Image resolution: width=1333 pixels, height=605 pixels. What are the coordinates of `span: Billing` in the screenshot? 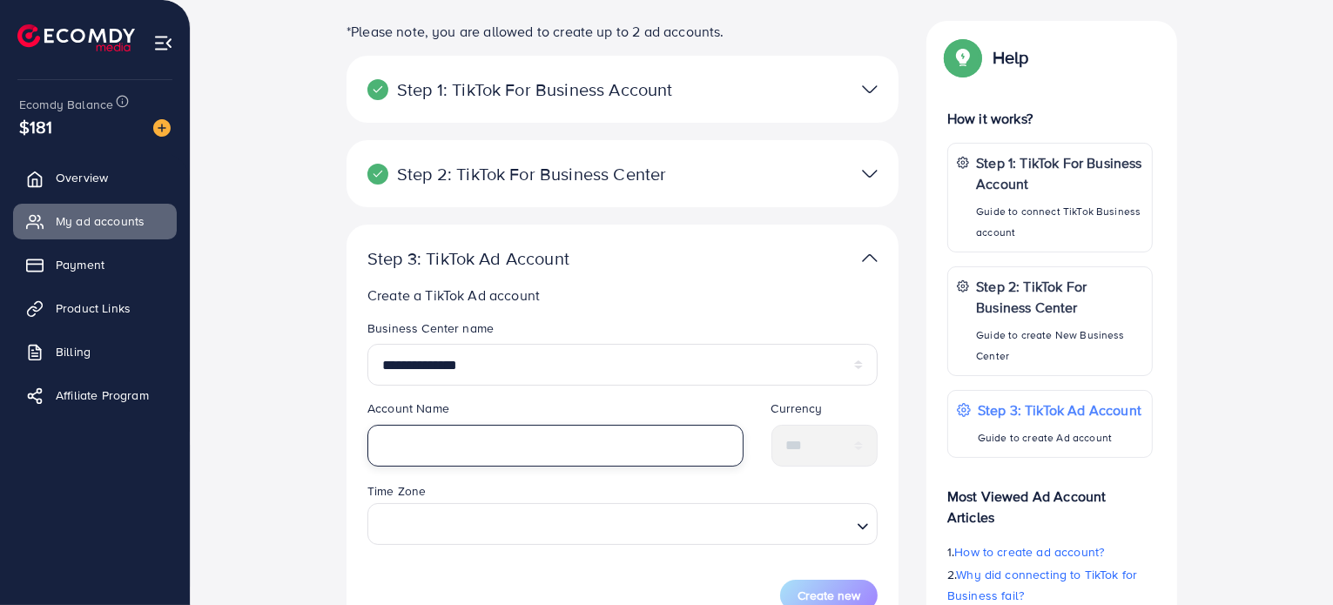 It's located at (73, 352).